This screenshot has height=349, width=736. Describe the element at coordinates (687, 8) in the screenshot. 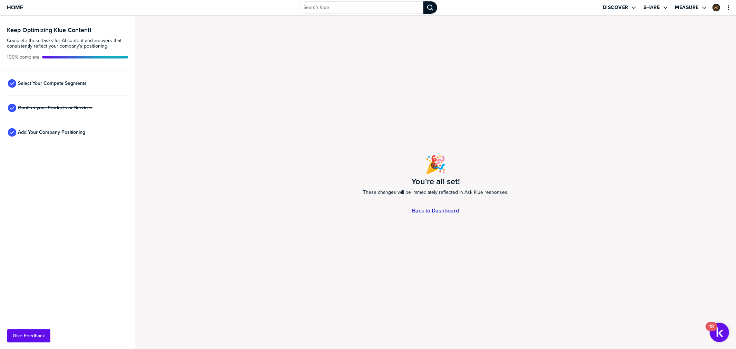

I see `label: Measure` at that location.